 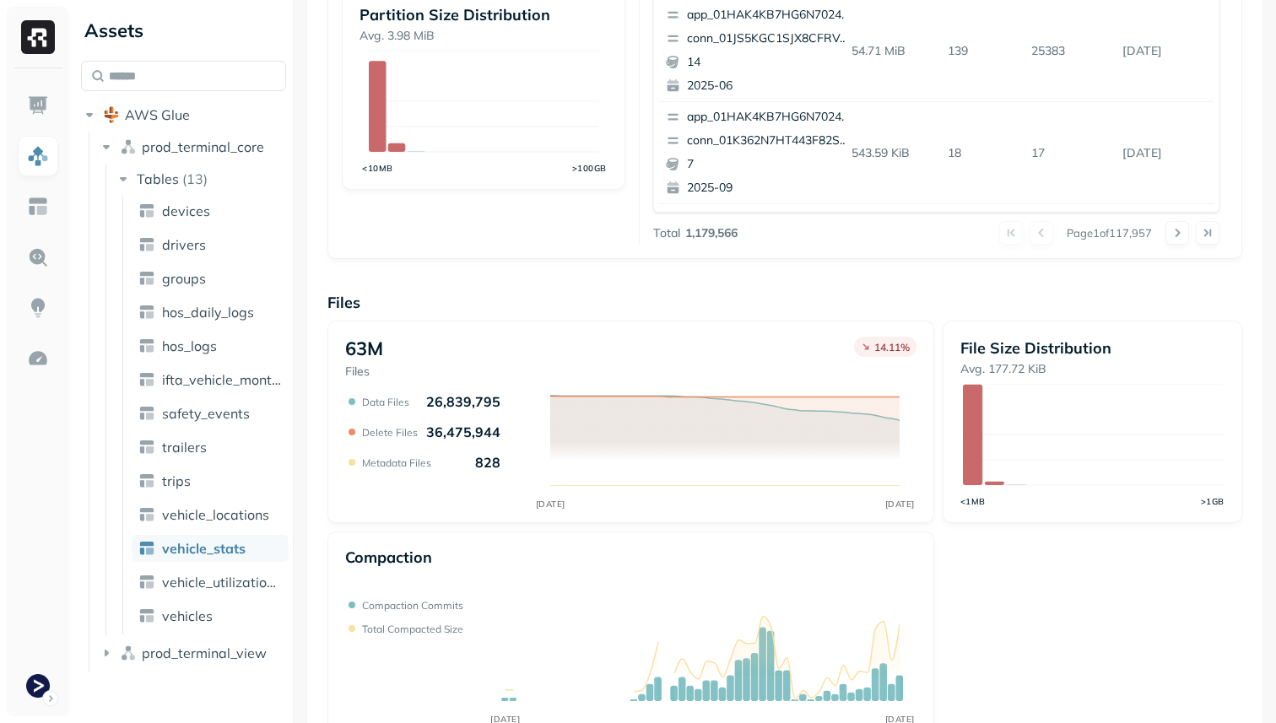 I want to click on p: 54.71 MiB, so click(x=893, y=51).